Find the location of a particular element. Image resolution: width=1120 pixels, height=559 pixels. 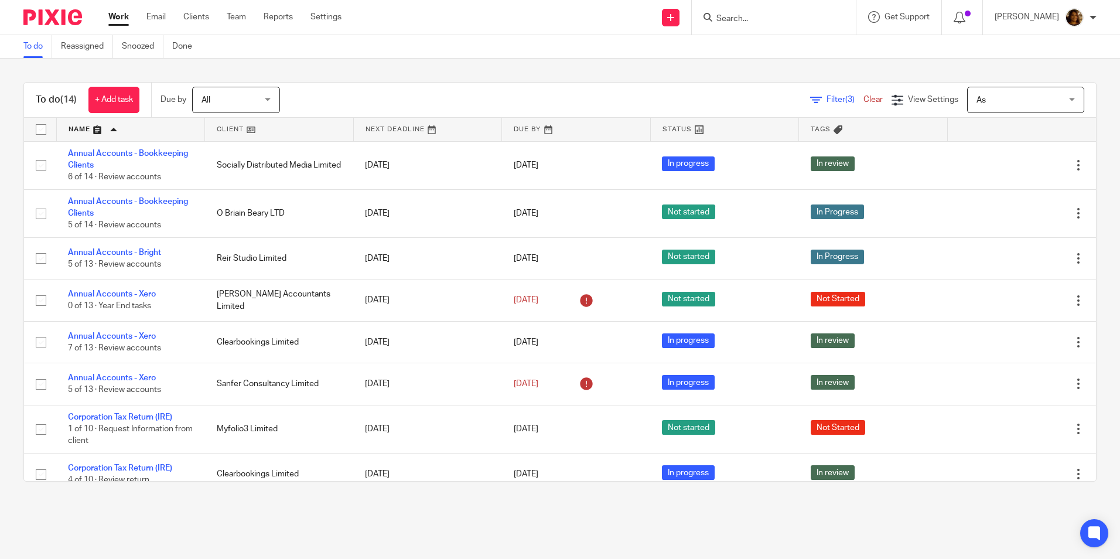

span: (3) is located at coordinates (850, 100).